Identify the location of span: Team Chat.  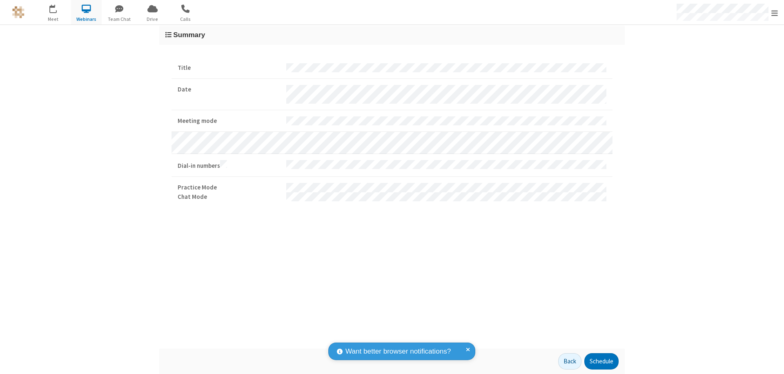
(119, 19).